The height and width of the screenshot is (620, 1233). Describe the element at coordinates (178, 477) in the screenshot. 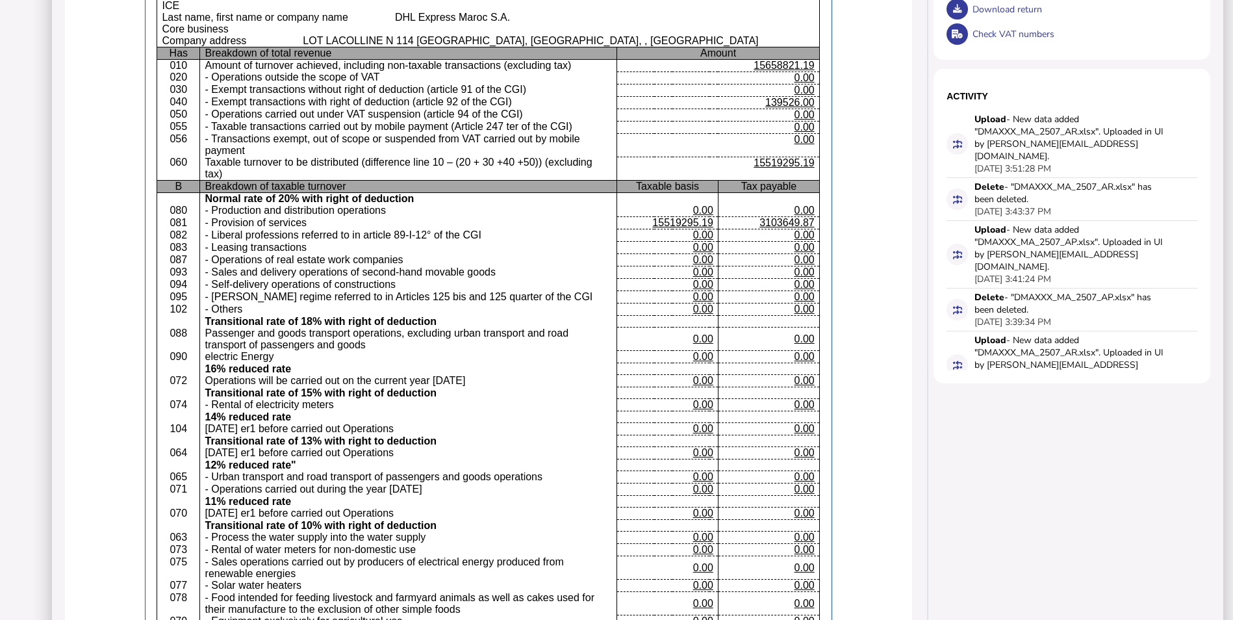

I see `p: 065` at that location.